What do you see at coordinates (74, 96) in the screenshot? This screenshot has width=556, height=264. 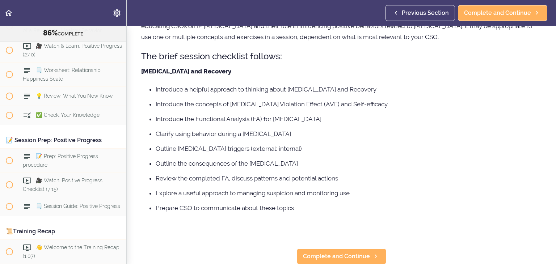 I see `span: 💡 Review: What You Now Know` at bounding box center [74, 96].